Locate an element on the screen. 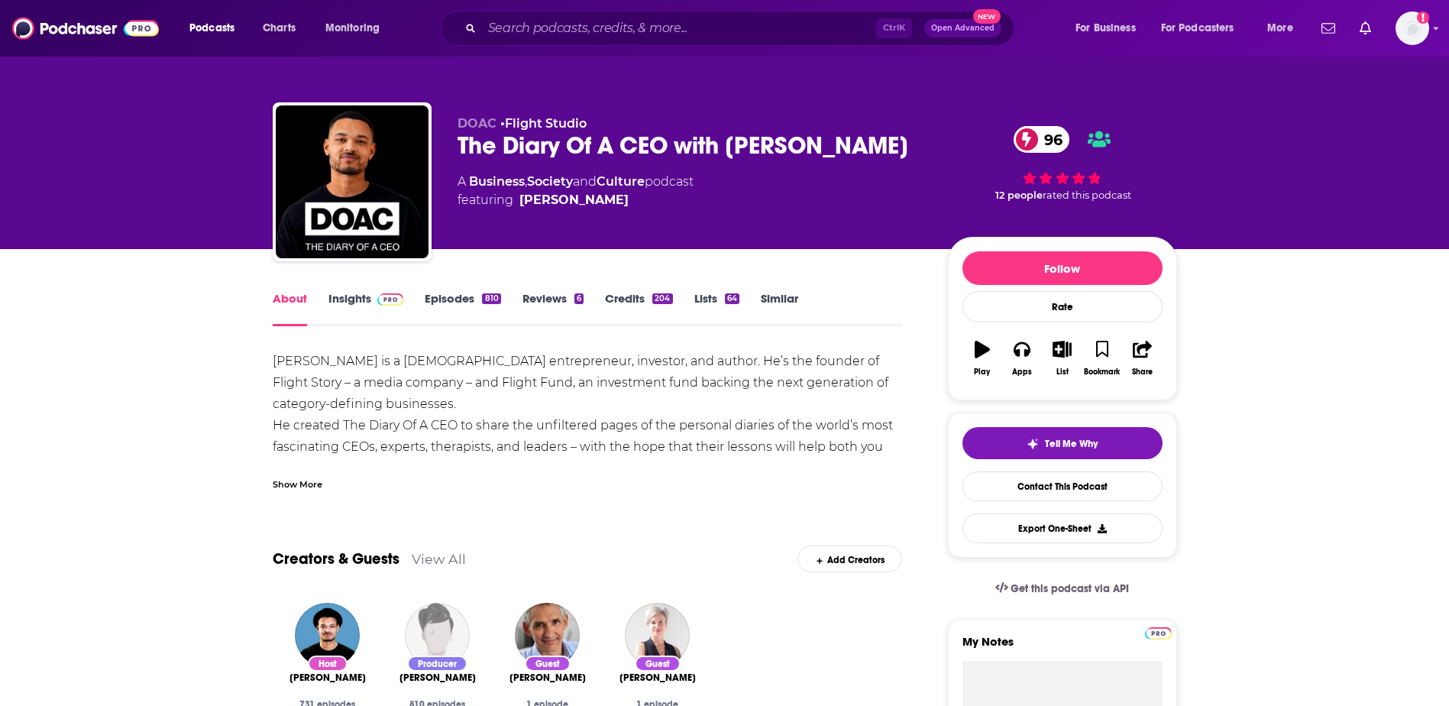 The image size is (1449, 706). span: New is located at coordinates (987, 16).